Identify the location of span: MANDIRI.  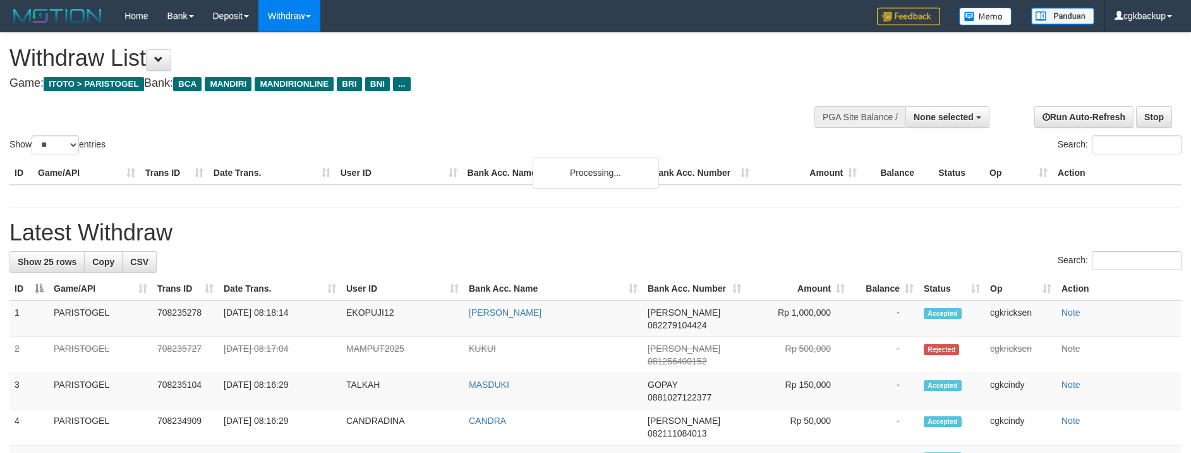
(228, 84).